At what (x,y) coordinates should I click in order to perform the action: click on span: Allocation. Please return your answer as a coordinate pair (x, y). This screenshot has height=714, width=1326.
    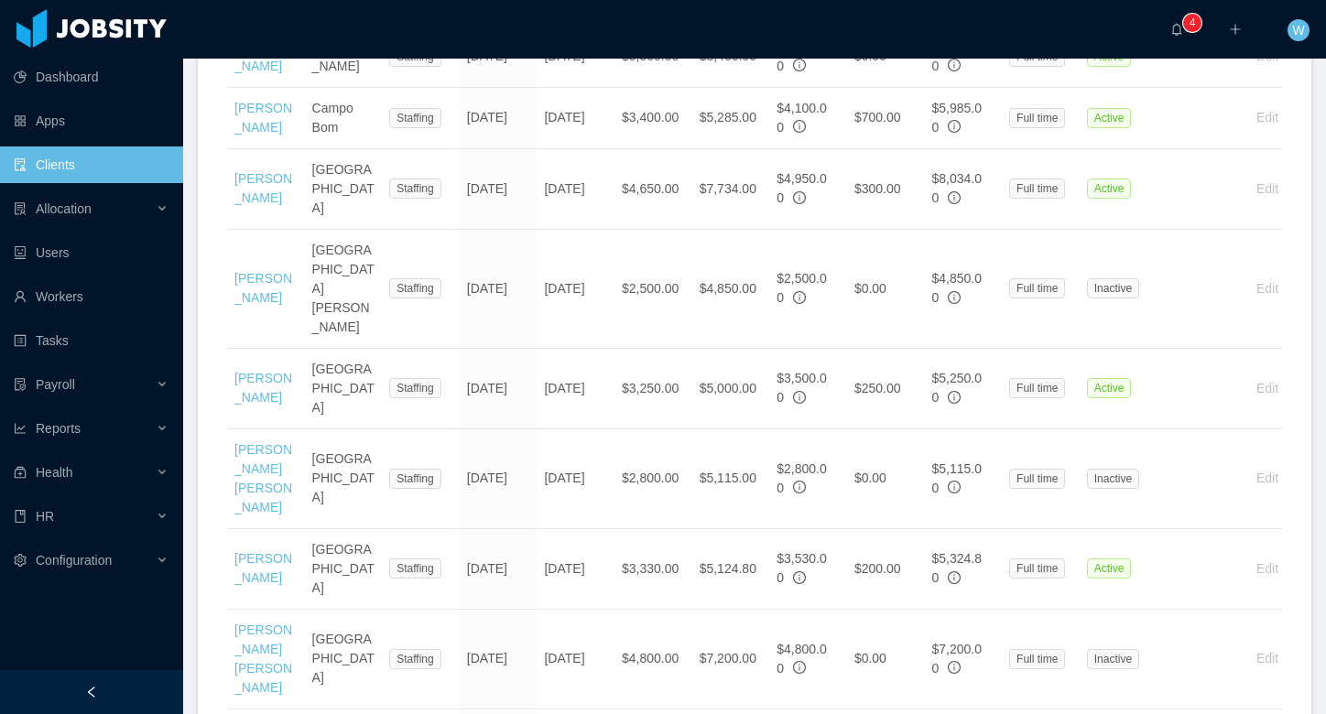
    Looking at the image, I should click on (63, 209).